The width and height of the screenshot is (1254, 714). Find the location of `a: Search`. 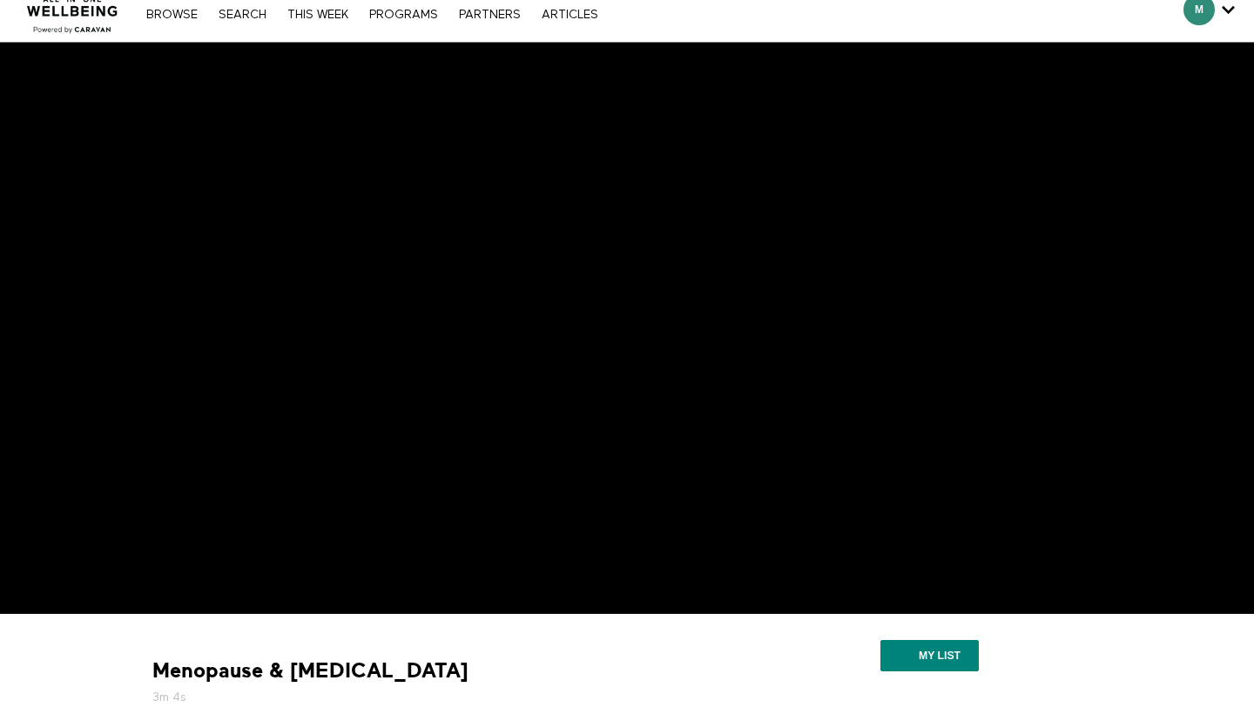

a: Search is located at coordinates (242, 15).